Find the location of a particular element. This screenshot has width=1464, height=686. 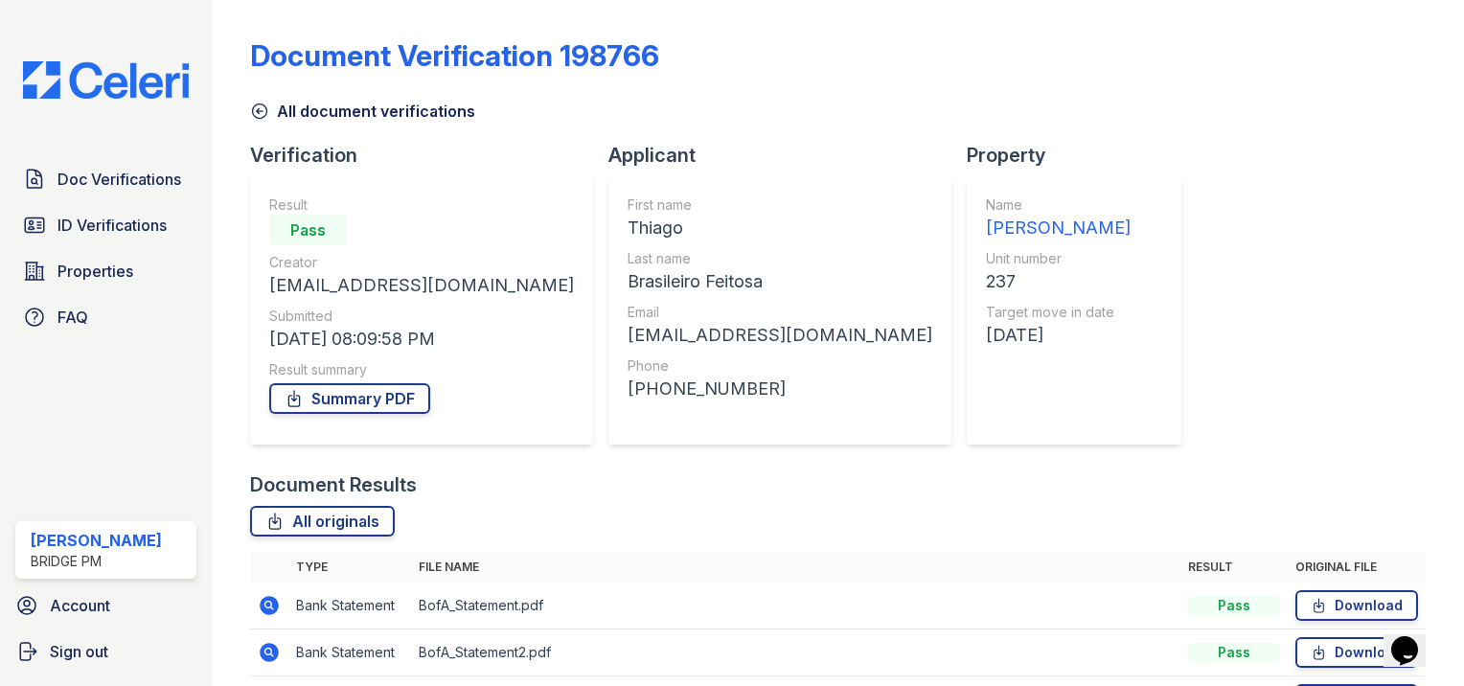

button: Sign out is located at coordinates (105, 652).